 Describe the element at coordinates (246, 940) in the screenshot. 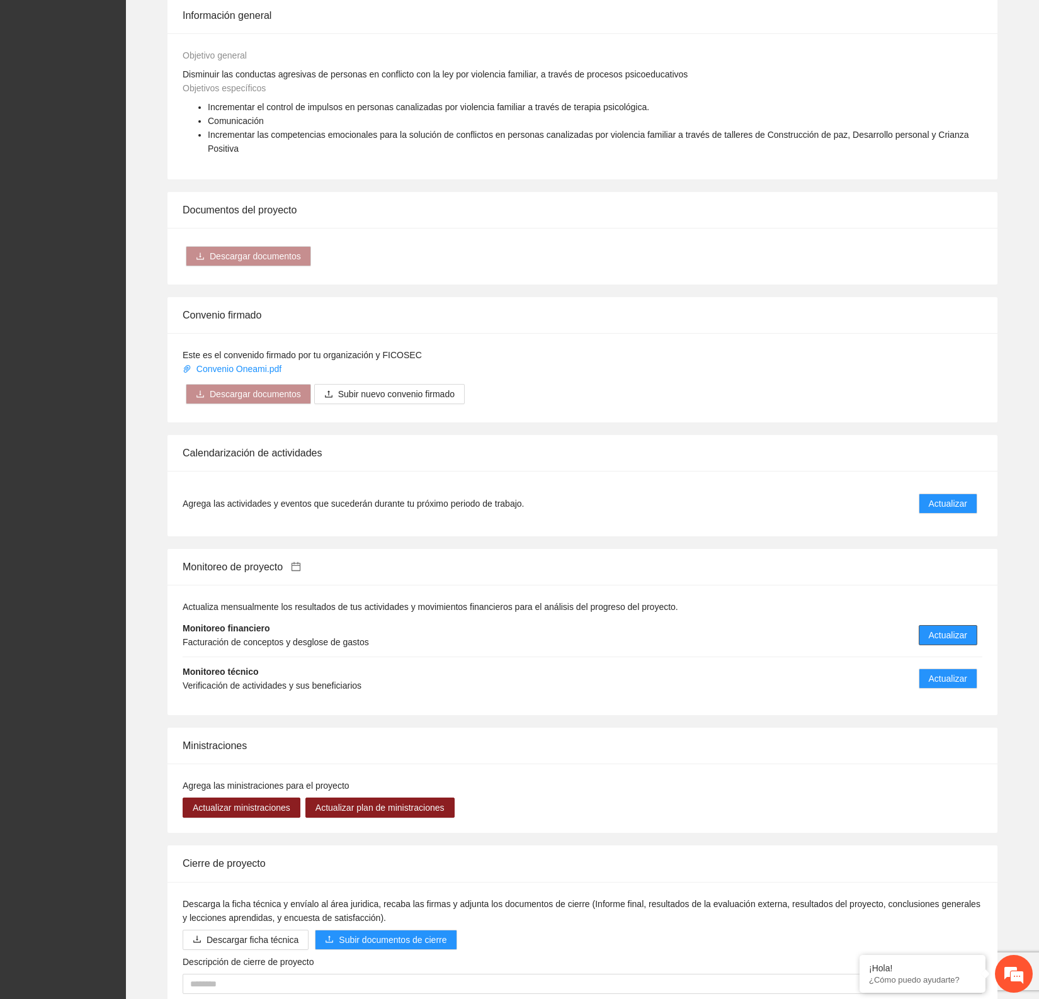

I see `a: downloadDescargar ficha técnica` at that location.